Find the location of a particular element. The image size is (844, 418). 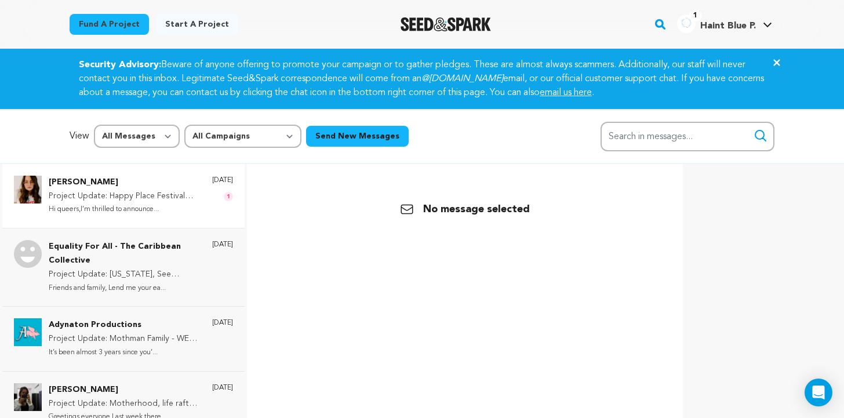

a: Haint Blue P.'s Profile is located at coordinates (725, 23).